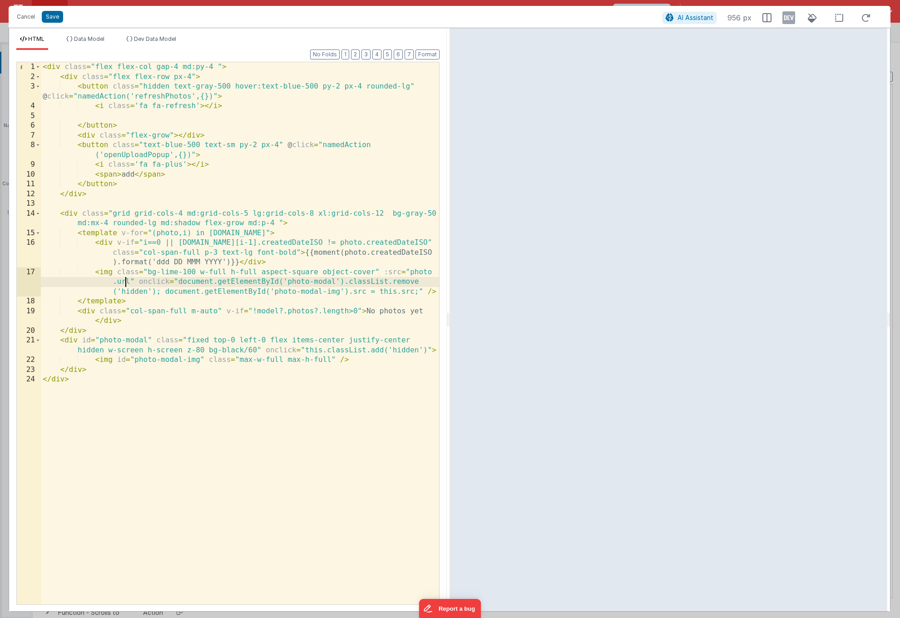 The width and height of the screenshot is (900, 618). Describe the element at coordinates (29, 116) in the screenshot. I see `div: 5` at that location.